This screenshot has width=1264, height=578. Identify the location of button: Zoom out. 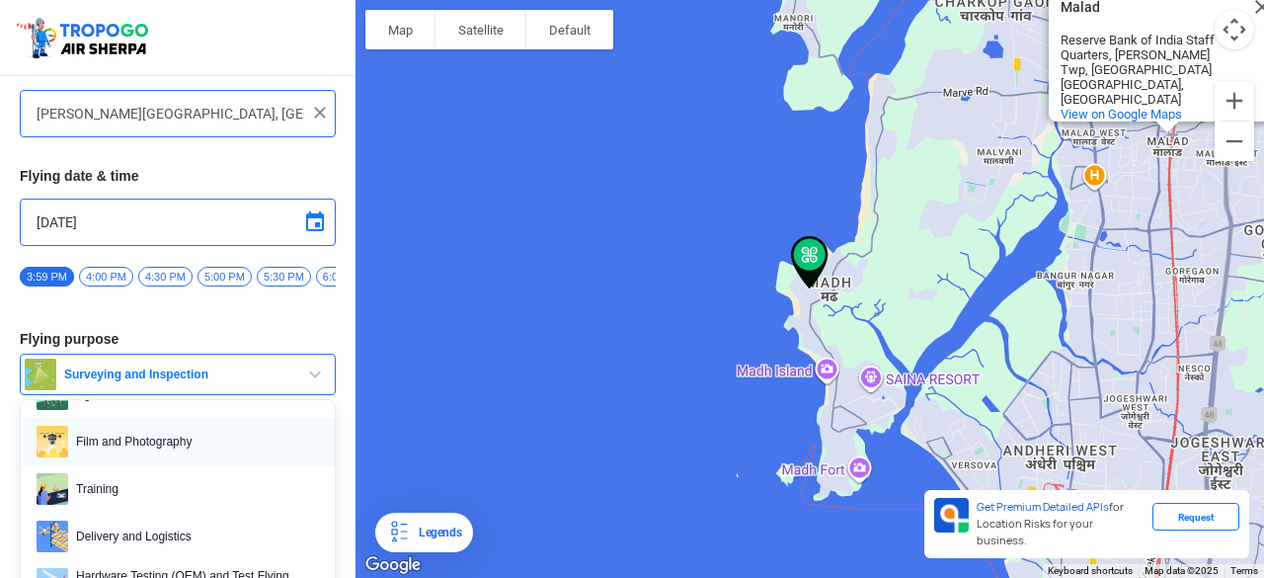
(1234, 141).